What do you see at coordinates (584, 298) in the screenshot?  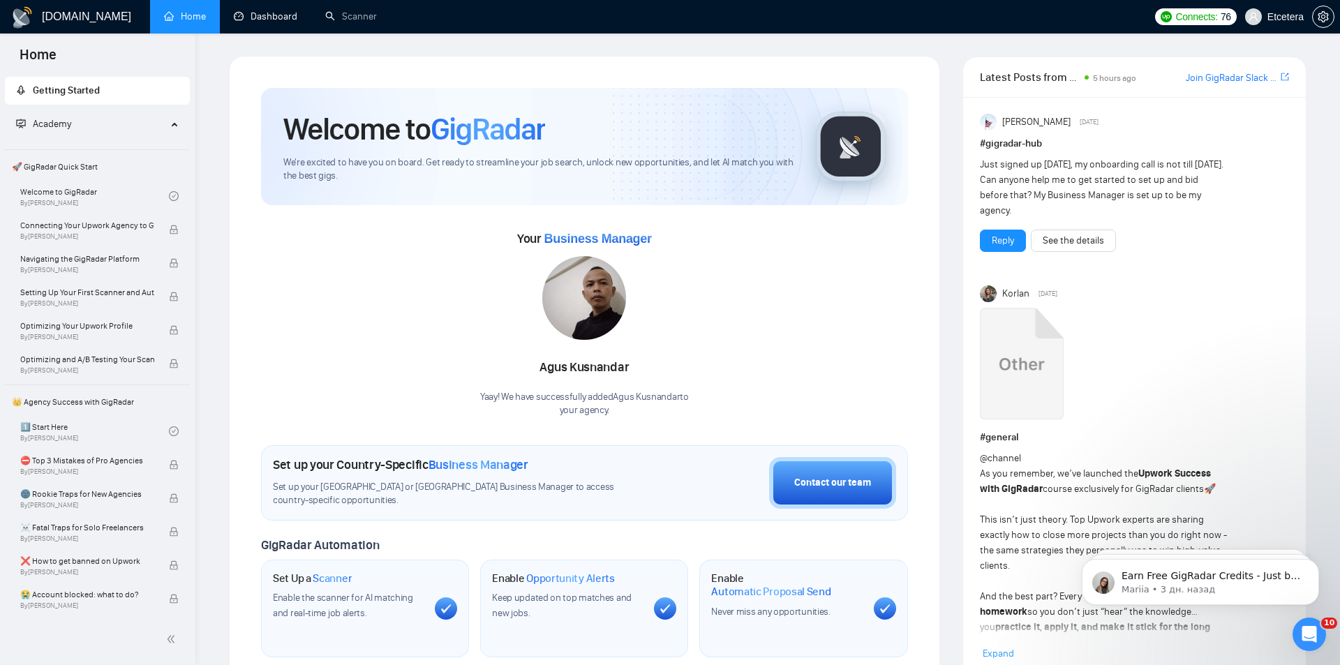 I see `img: 1700137308248-IMG-20231102-WA0008.jpg` at bounding box center [584, 298].